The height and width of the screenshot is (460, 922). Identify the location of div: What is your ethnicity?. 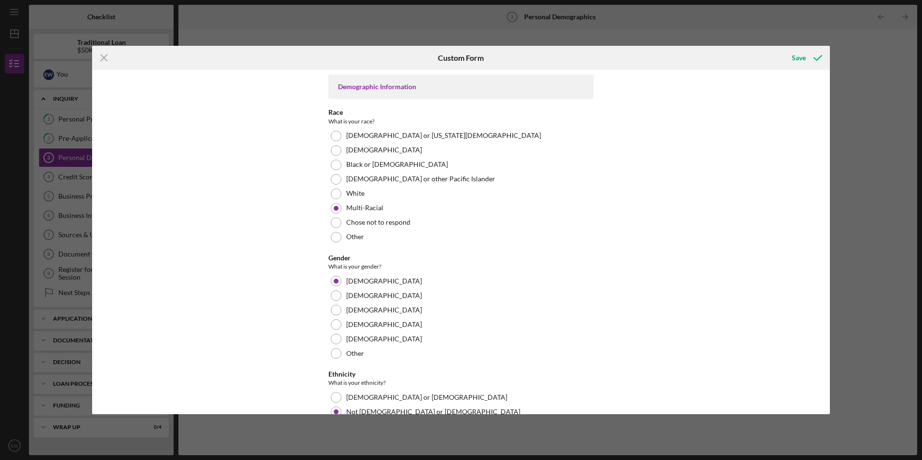
(461, 383).